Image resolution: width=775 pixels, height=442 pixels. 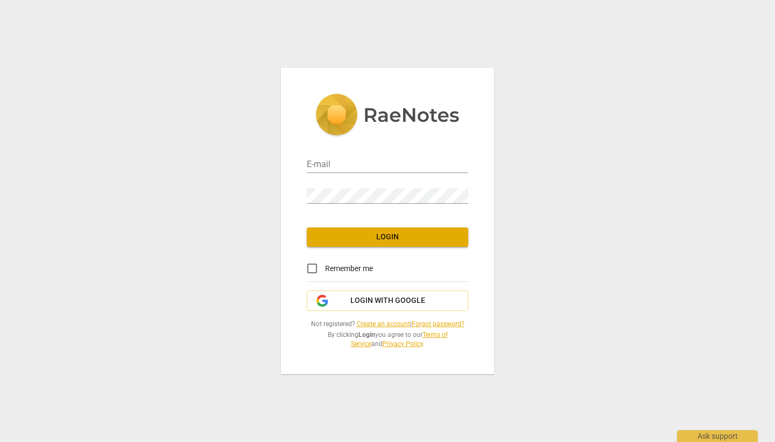 I want to click on img: 5ac2273c67554f335776073100b6d88f.svg, so click(x=388, y=116).